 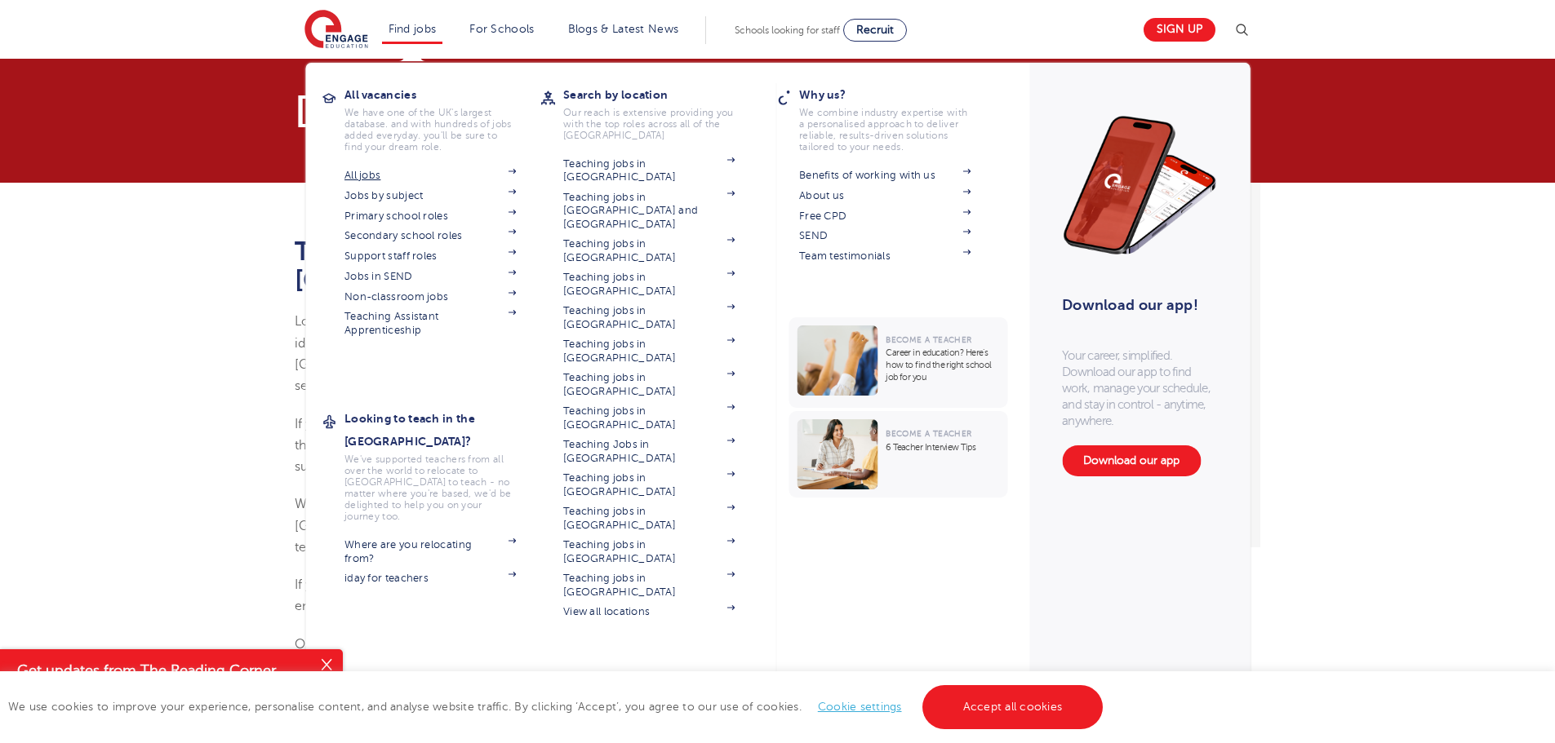 What do you see at coordinates (942, 365) in the screenshot?
I see `p: Career in education? Here’s how to find the right school job for you` at bounding box center [942, 365].